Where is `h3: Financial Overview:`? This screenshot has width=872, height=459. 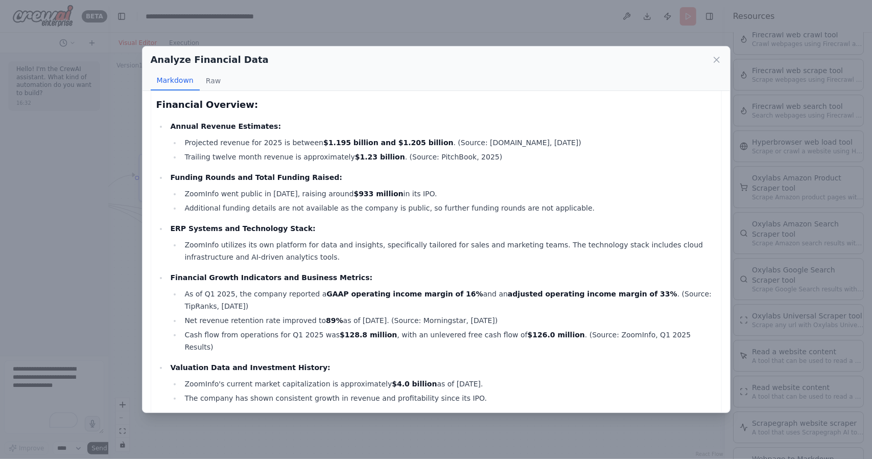
h3: Financial Overview: is located at coordinates (436, 105).